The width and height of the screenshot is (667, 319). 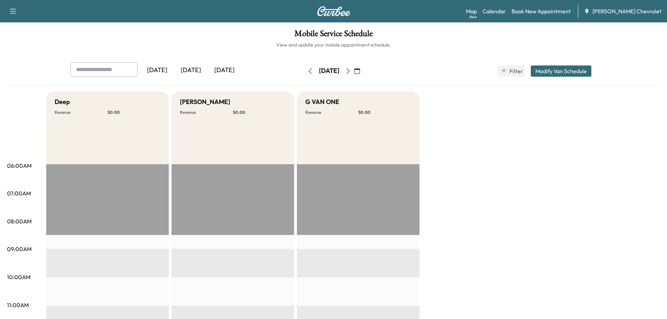 I want to click on img: Curbee Logo, so click(x=334, y=11).